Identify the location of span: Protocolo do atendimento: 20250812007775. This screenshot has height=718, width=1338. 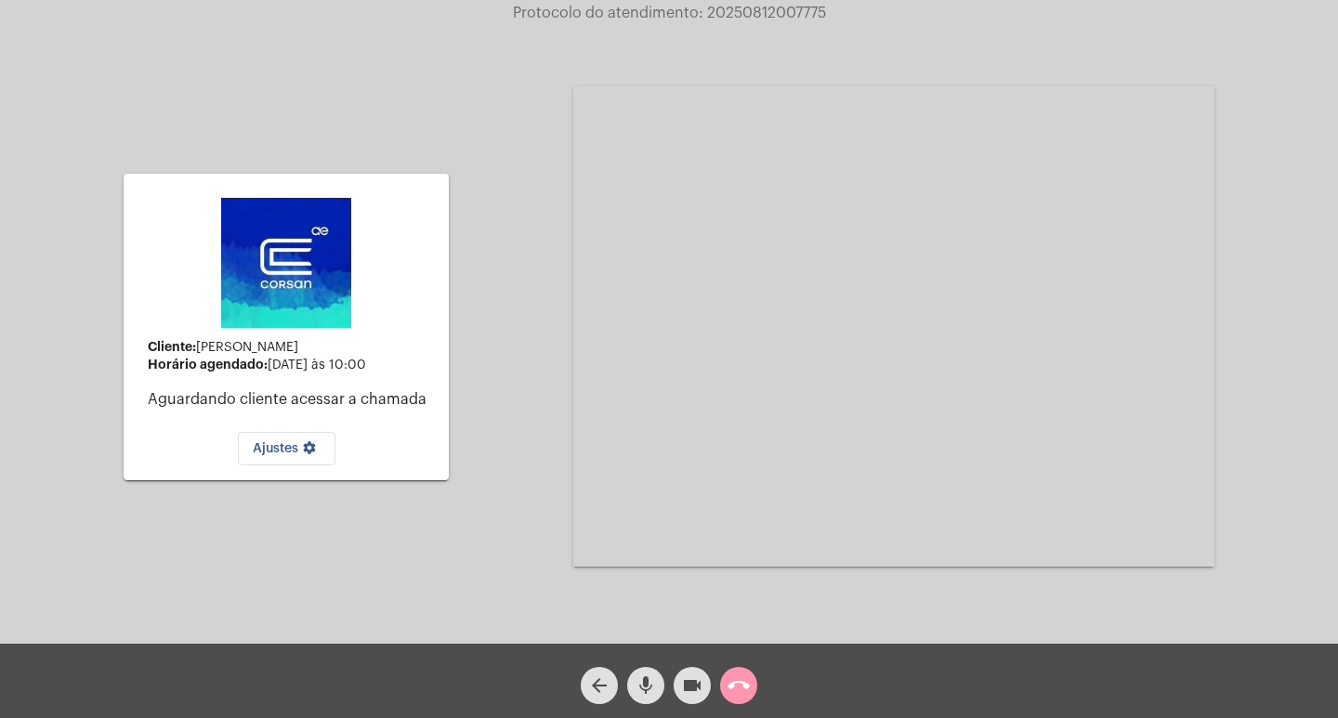
(669, 13).